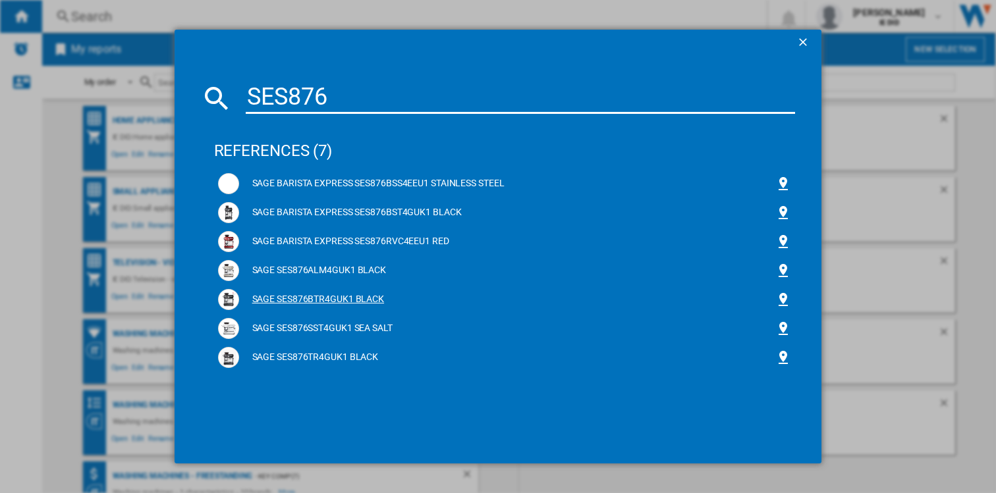 Image resolution: width=996 pixels, height=493 pixels. Describe the element at coordinates (507, 300) in the screenshot. I see `div: SAGE SES876BTR4GUK1 BLACK` at that location.